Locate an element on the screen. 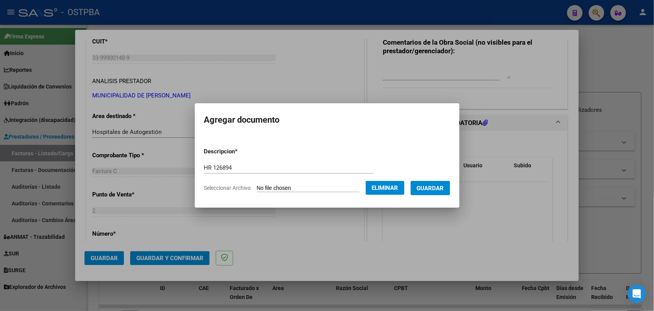  span: Eliminar is located at coordinates (385, 188).